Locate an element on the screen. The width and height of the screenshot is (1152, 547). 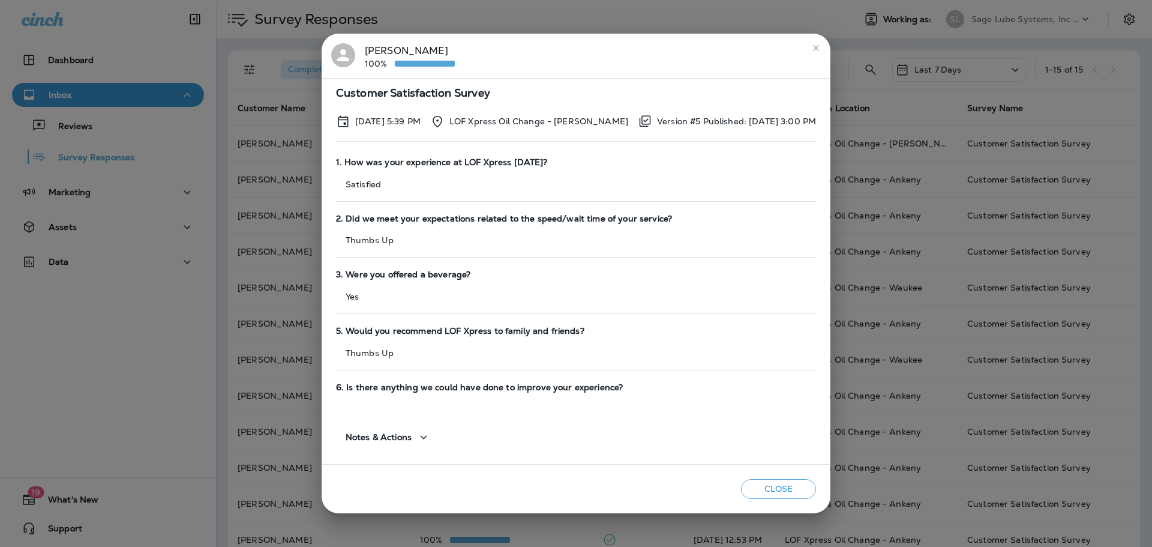
p: Yes is located at coordinates (576, 296).